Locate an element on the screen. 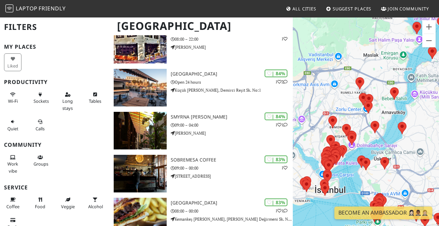 This screenshot has width=439, height=226. span: Alcohol is located at coordinates (96, 206).